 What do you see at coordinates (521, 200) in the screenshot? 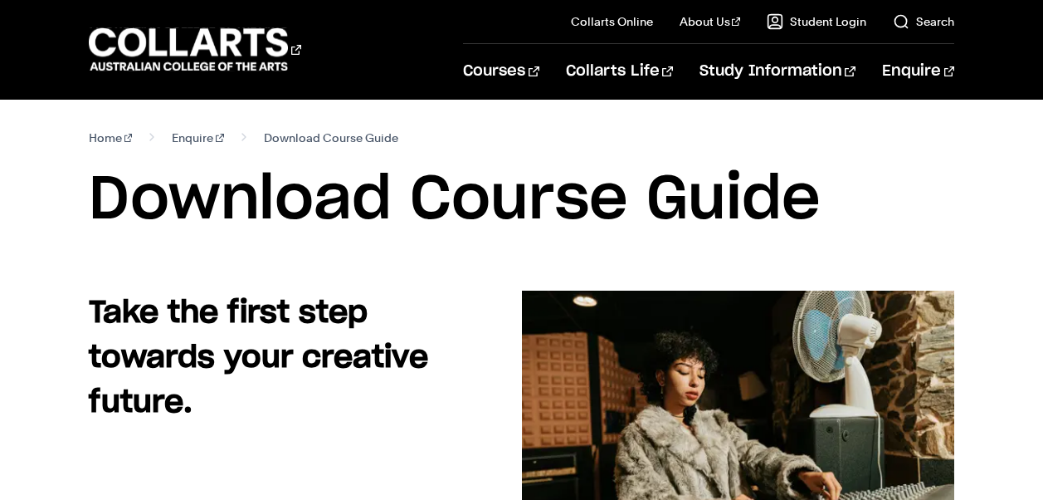
I see `h1: Download Course Guide` at bounding box center [521, 200].